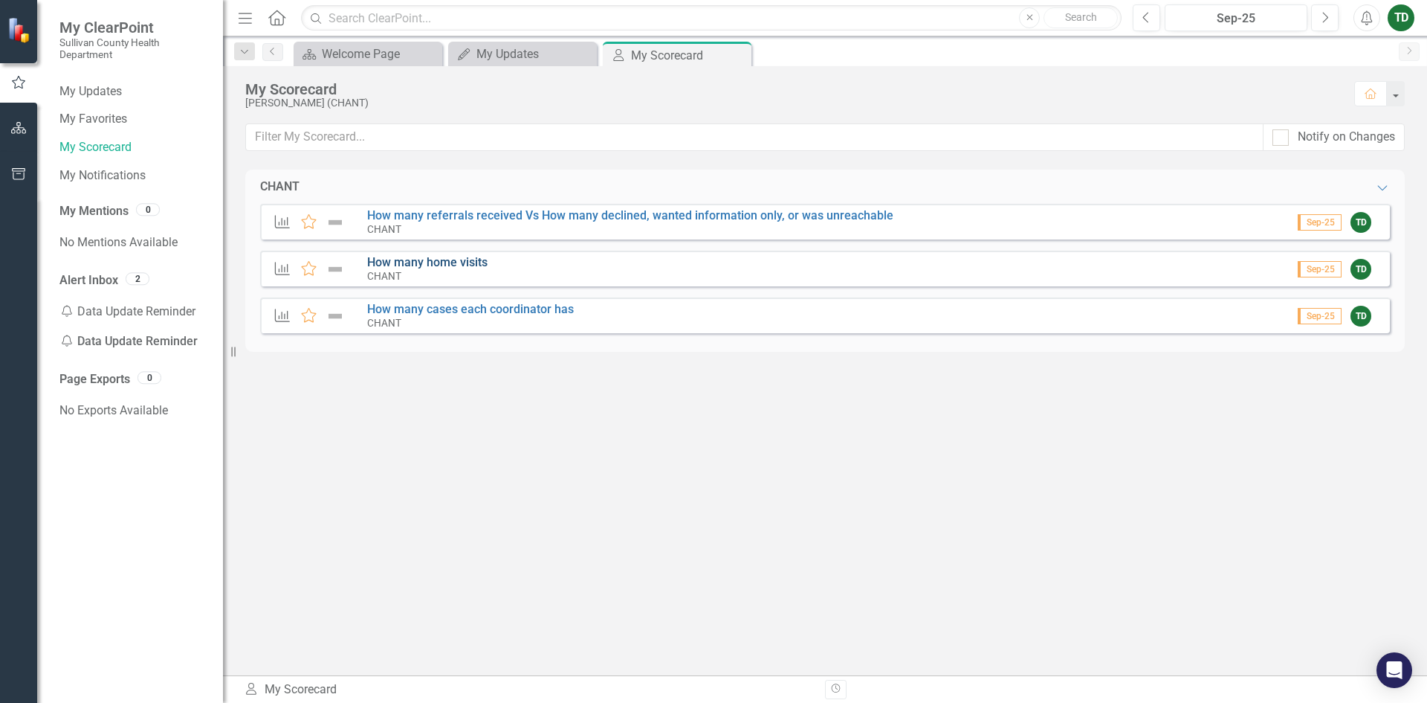 Image resolution: width=1427 pixels, height=703 pixels. I want to click on a: My Notifications, so click(134, 175).